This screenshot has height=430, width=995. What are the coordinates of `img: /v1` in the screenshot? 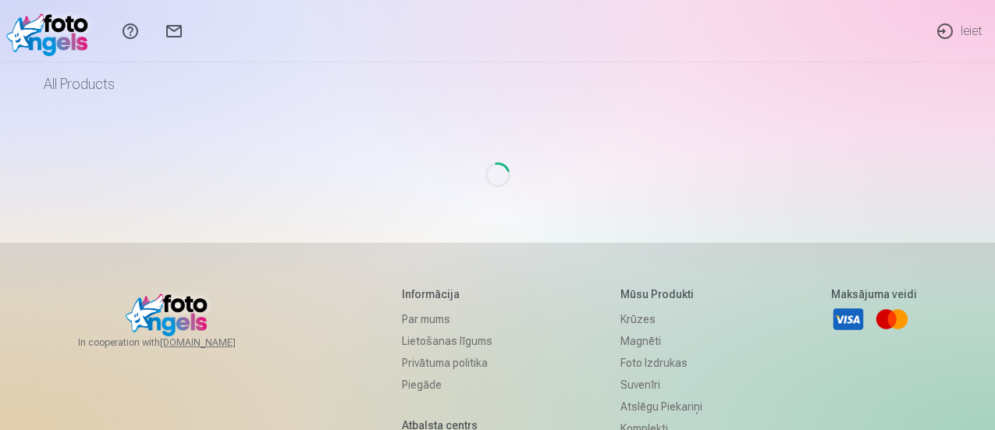 It's located at (51, 31).